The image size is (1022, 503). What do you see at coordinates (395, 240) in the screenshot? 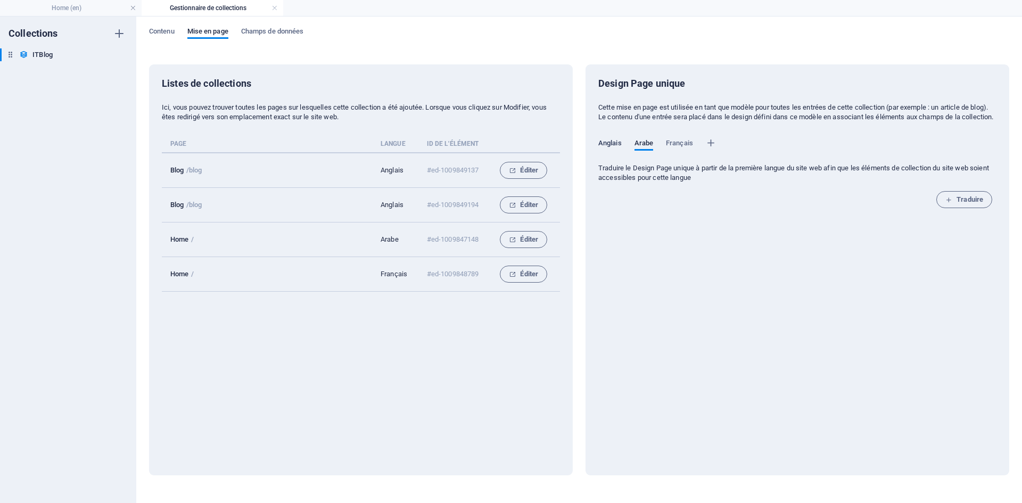
I see `p: Arabe` at bounding box center [395, 240].